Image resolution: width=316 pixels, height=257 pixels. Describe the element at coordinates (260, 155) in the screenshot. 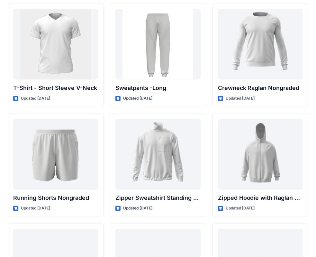

I see `a: Zipped Hoodie with Raglan Sleeve Nongraded` at that location.